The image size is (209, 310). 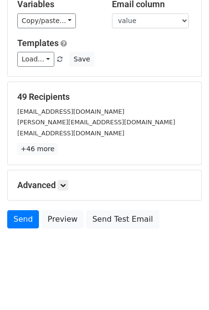 I want to click on a: Copy/paste..., so click(x=47, y=21).